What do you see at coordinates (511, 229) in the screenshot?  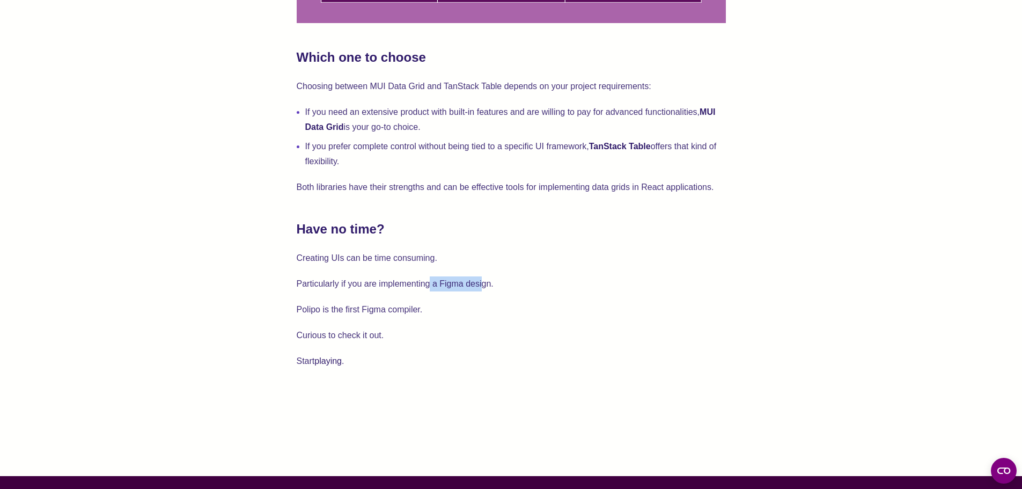 I see `h2: Have no time?` at bounding box center [511, 229].